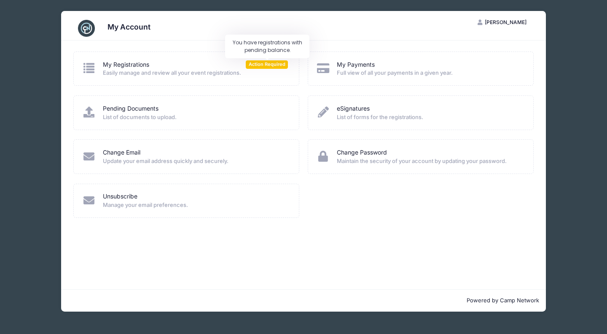 The width and height of the screenshot is (607, 334). Describe the element at coordinates (430, 161) in the screenshot. I see `span: Maintain the security of your account by updating your password.` at that location.